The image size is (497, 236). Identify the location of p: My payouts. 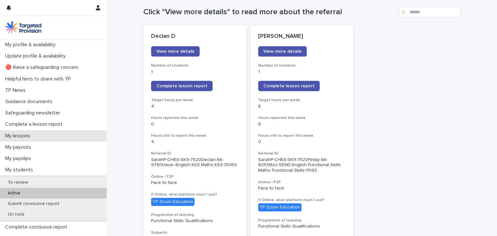
(19, 147).